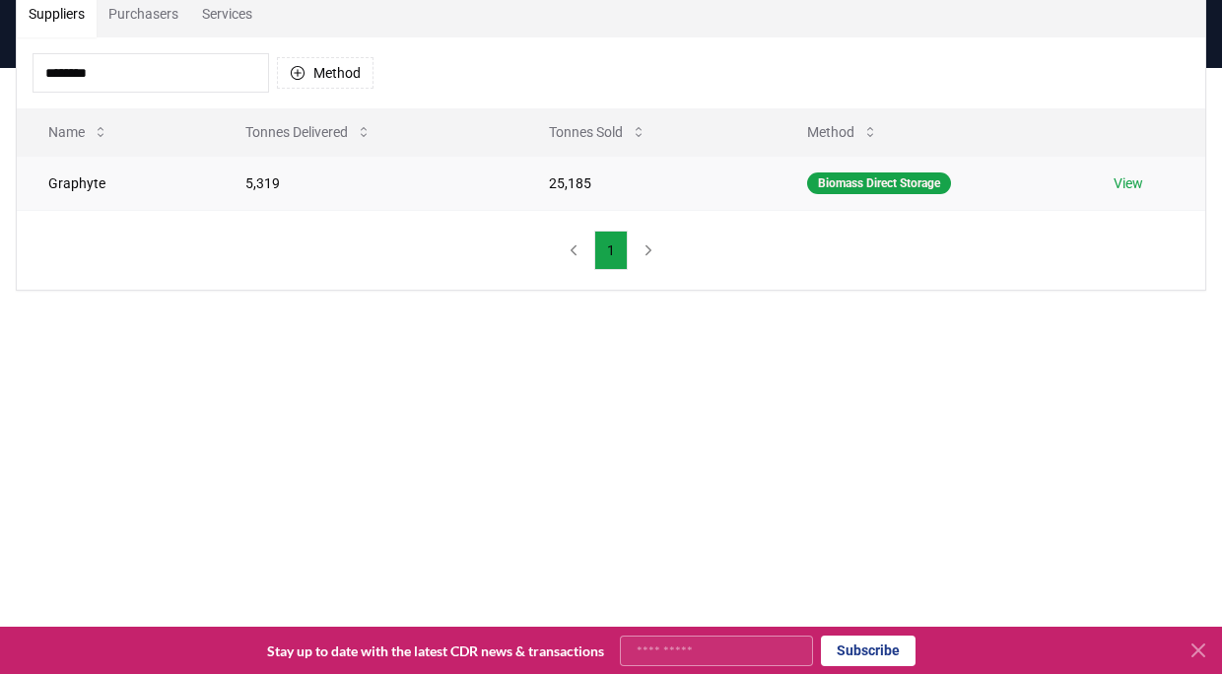 The image size is (1222, 674). What do you see at coordinates (78, 132) in the screenshot?
I see `button: Name` at bounding box center [78, 132].